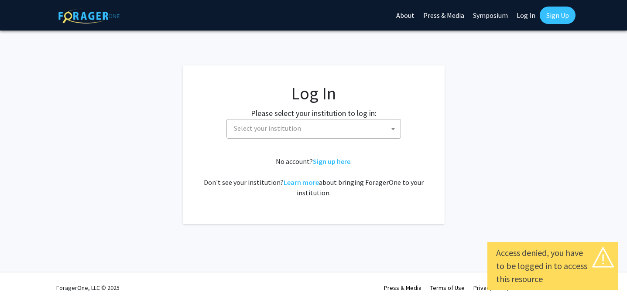  What do you see at coordinates (403, 288) in the screenshot?
I see `a: Press & Media` at bounding box center [403, 288].